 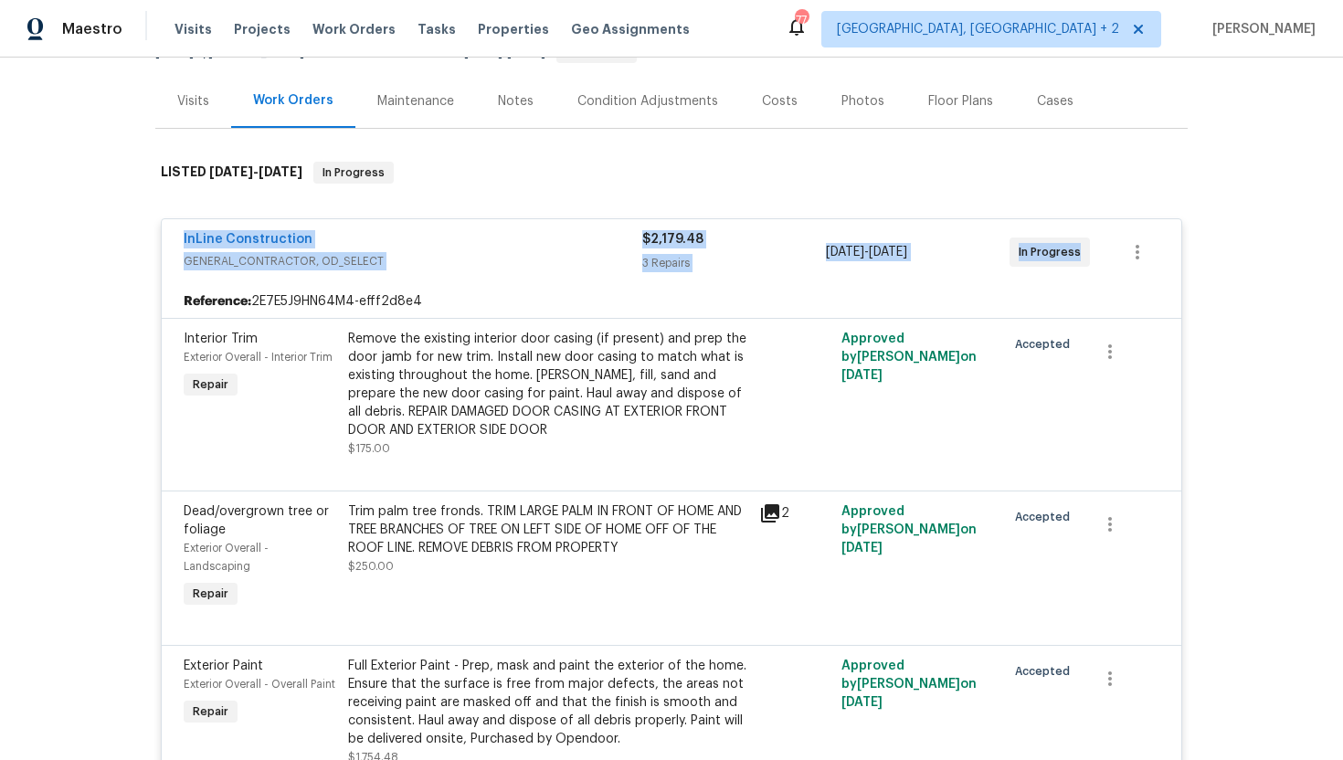 I want to click on div: Visits, so click(x=193, y=101).